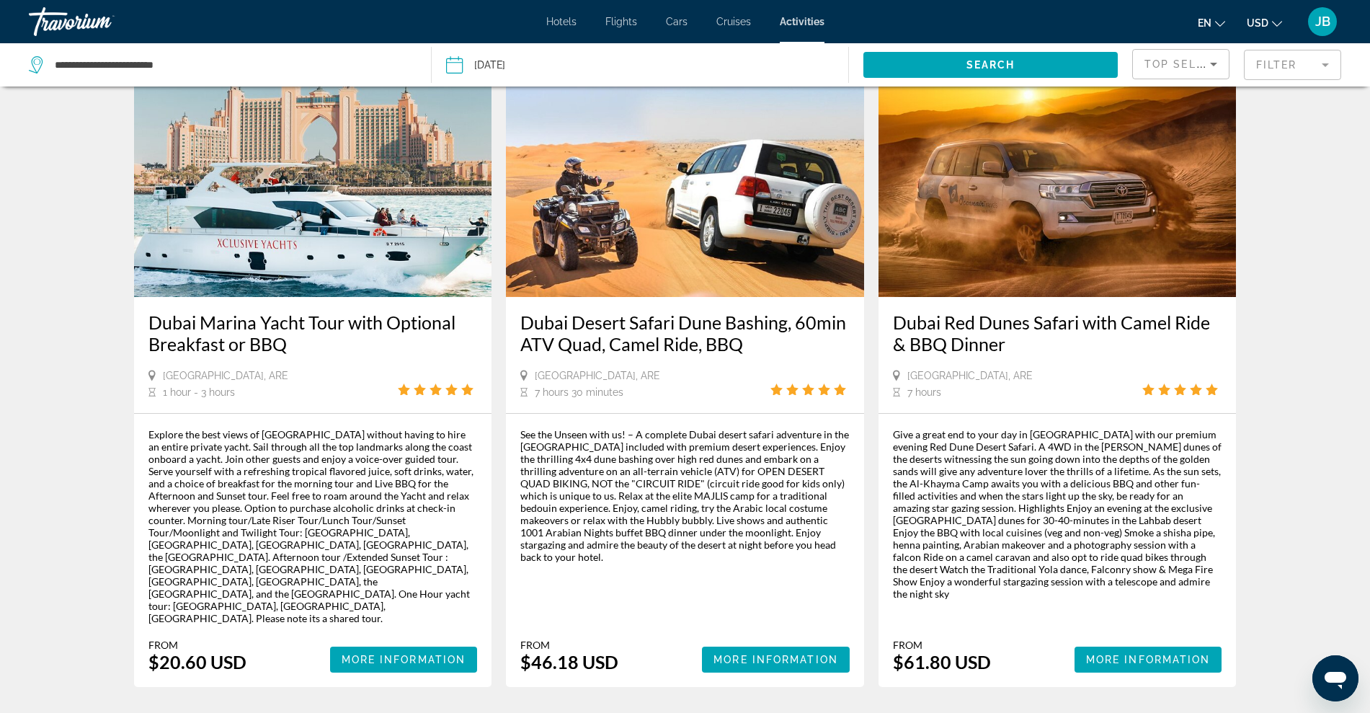 This screenshot has width=1370, height=713. Describe the element at coordinates (685, 333) in the screenshot. I see `a: Dubai Desert Safari Dune Bashing, 60min ATV Quad, Camel Ride, BBQ` at that location.